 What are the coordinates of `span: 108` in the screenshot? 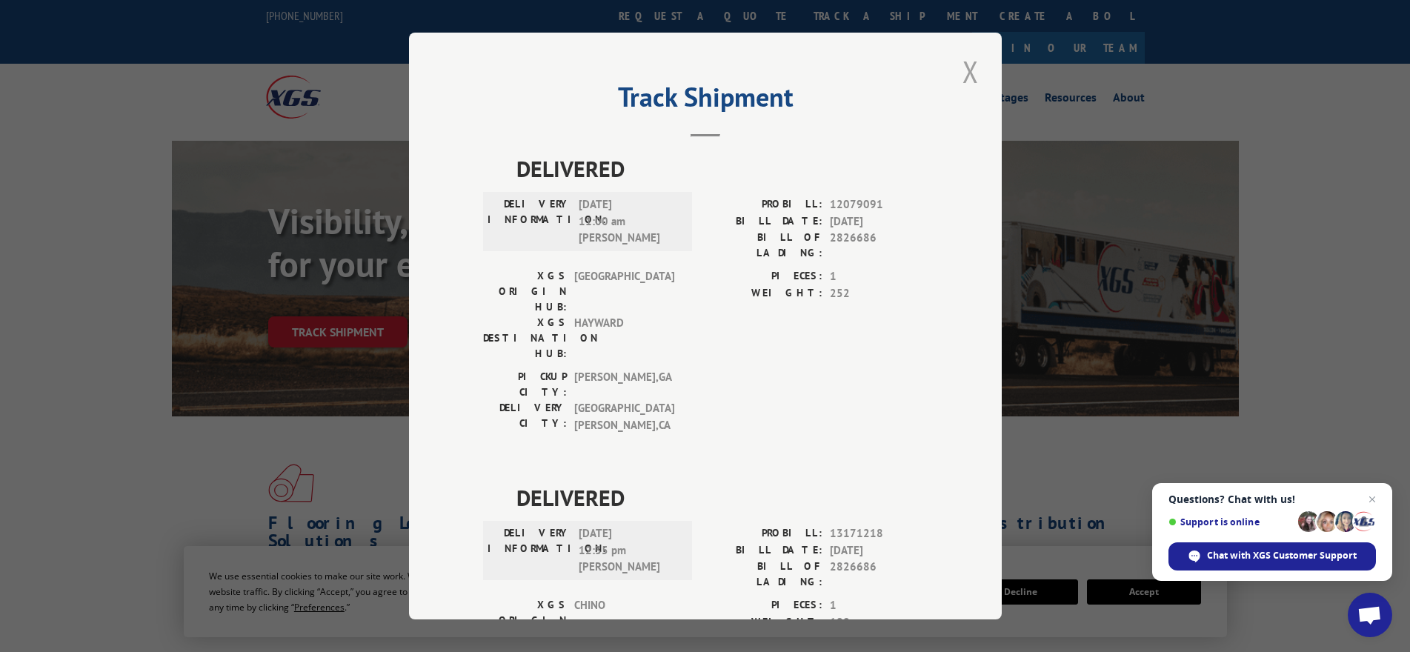 It's located at (878, 622).